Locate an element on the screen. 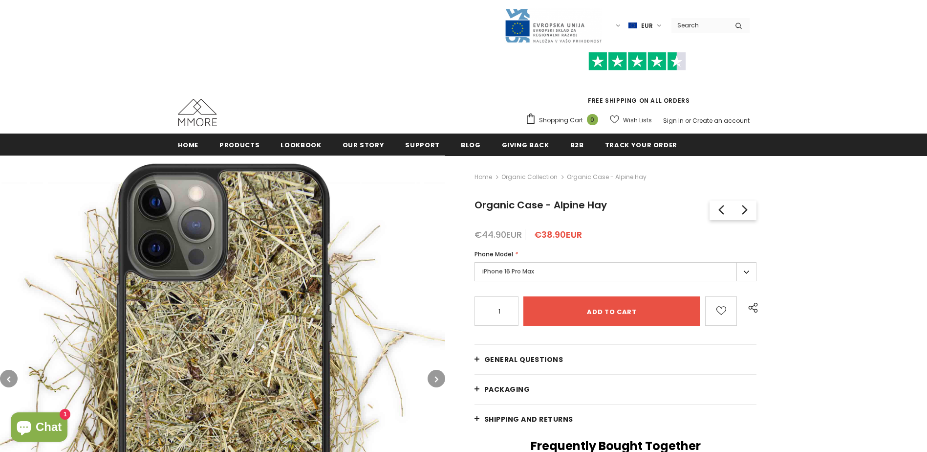  span: Shopping Cart is located at coordinates (561, 120).